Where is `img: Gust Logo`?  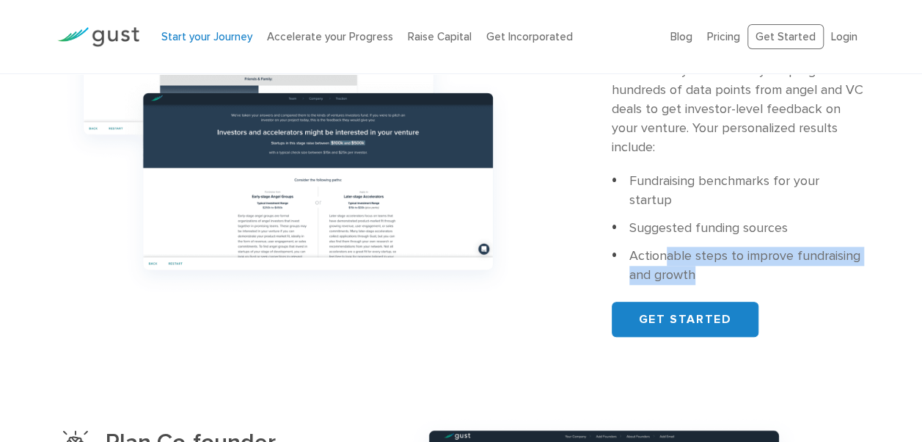
img: Gust Logo is located at coordinates (98, 37).